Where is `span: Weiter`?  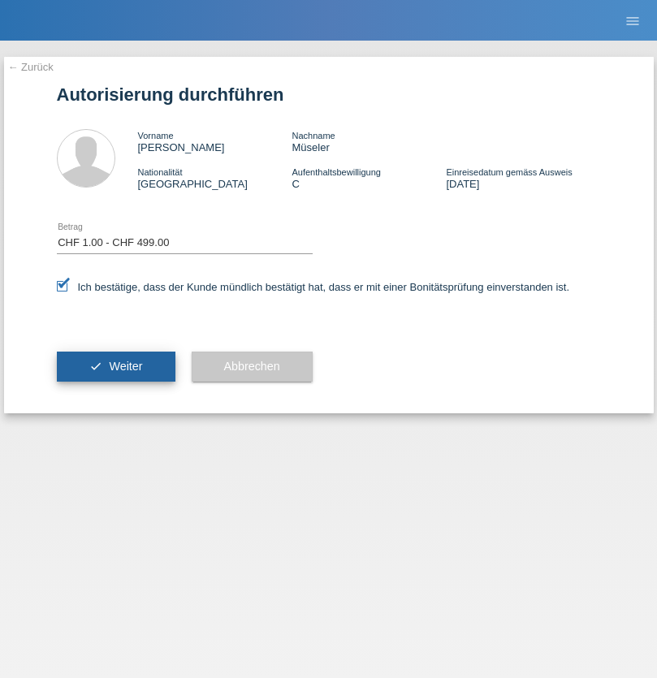 span: Weiter is located at coordinates (125, 366).